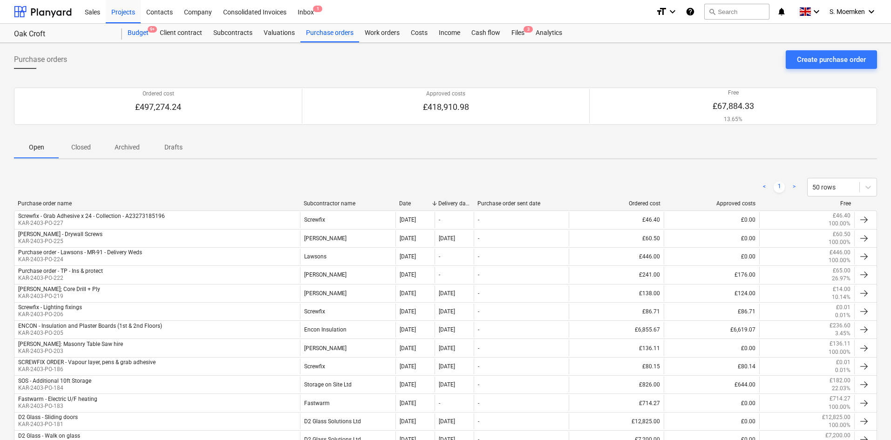 The width and height of the screenshot is (891, 440). What do you see at coordinates (348, 367) in the screenshot?
I see `div: Screwfix` at bounding box center [348, 367].